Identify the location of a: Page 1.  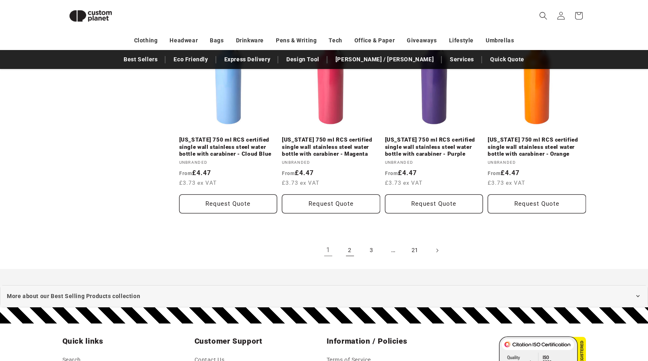
(328, 250).